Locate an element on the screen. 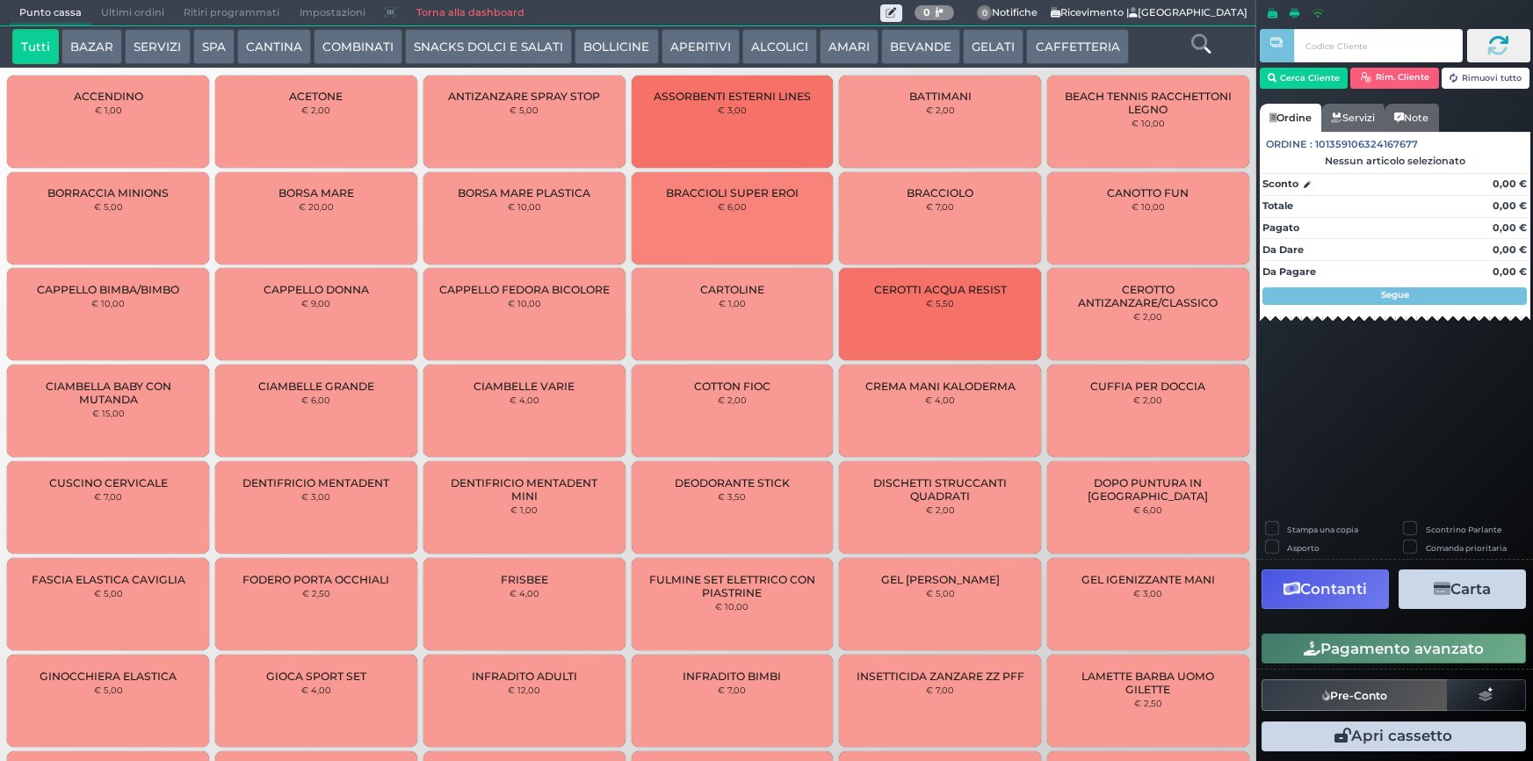 This screenshot has height=761, width=1533. small: € 5,50 is located at coordinates (940, 303).